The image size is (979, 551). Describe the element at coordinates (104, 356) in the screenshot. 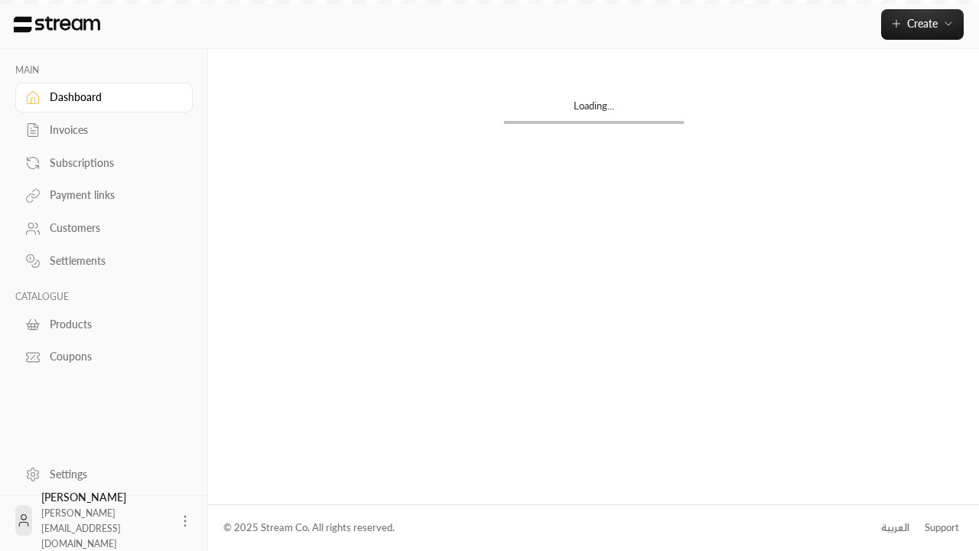

I see `a: Coupons` at that location.